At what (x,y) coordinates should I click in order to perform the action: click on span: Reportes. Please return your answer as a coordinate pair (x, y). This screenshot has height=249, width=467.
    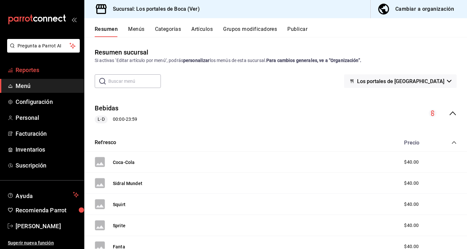
    Looking at the image, I should click on (47, 70).